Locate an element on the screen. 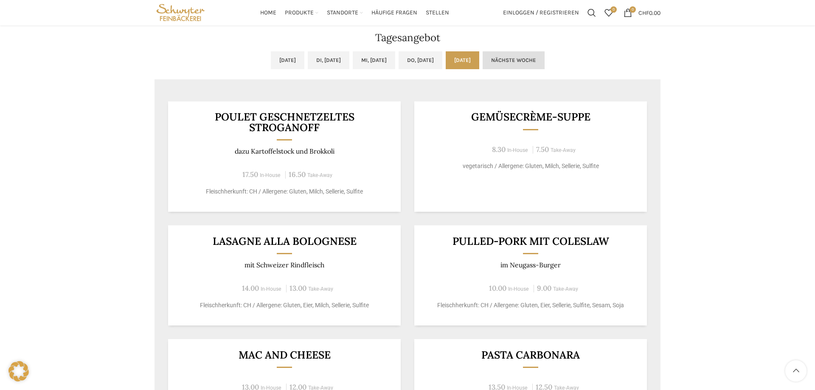 The height and width of the screenshot is (390, 815). span: Einloggen / Registrieren is located at coordinates (541, 13).